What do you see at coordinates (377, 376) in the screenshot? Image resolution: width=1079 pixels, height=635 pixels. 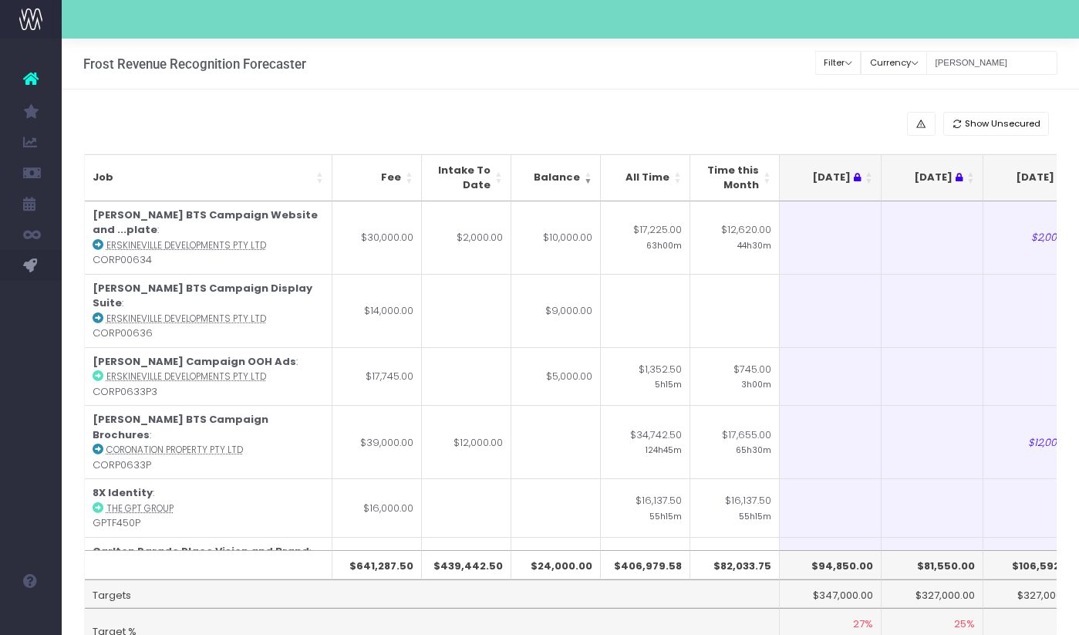 I see `td: $17,745.00` at bounding box center [377, 376].